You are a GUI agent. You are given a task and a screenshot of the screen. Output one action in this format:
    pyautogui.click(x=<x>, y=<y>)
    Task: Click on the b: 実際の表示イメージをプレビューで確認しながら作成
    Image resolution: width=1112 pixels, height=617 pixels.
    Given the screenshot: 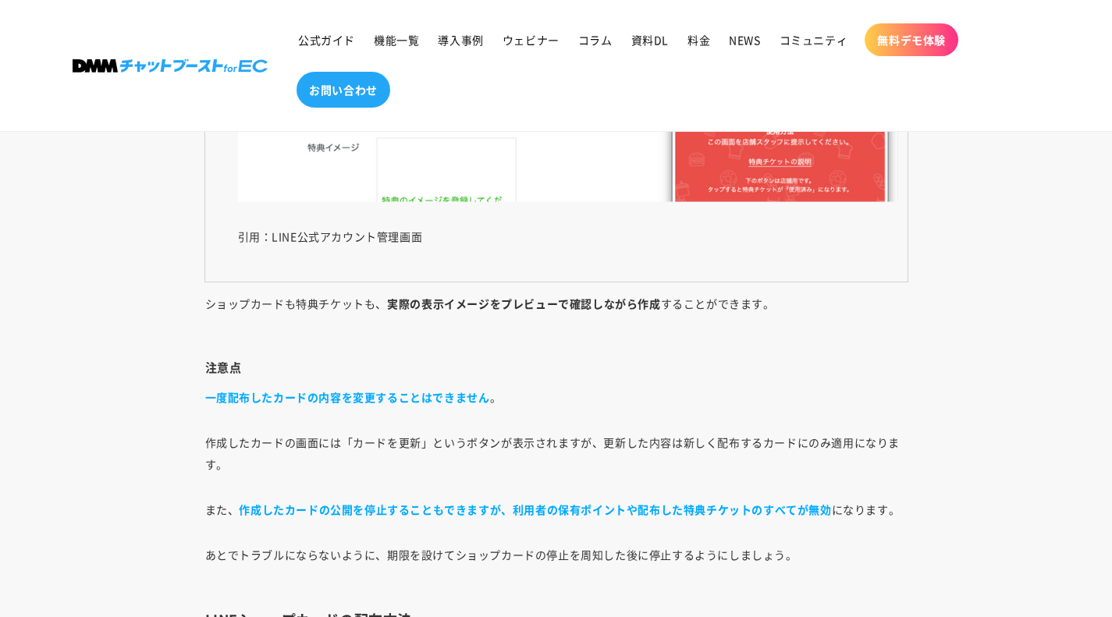 What is the action you would take?
    pyautogui.click(x=523, y=303)
    